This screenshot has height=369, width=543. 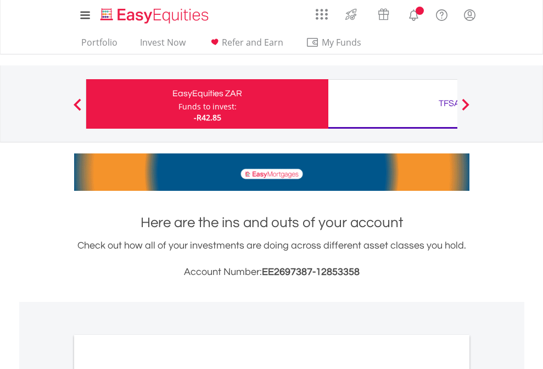 I want to click on div: Funds to invest:, so click(x=208, y=107).